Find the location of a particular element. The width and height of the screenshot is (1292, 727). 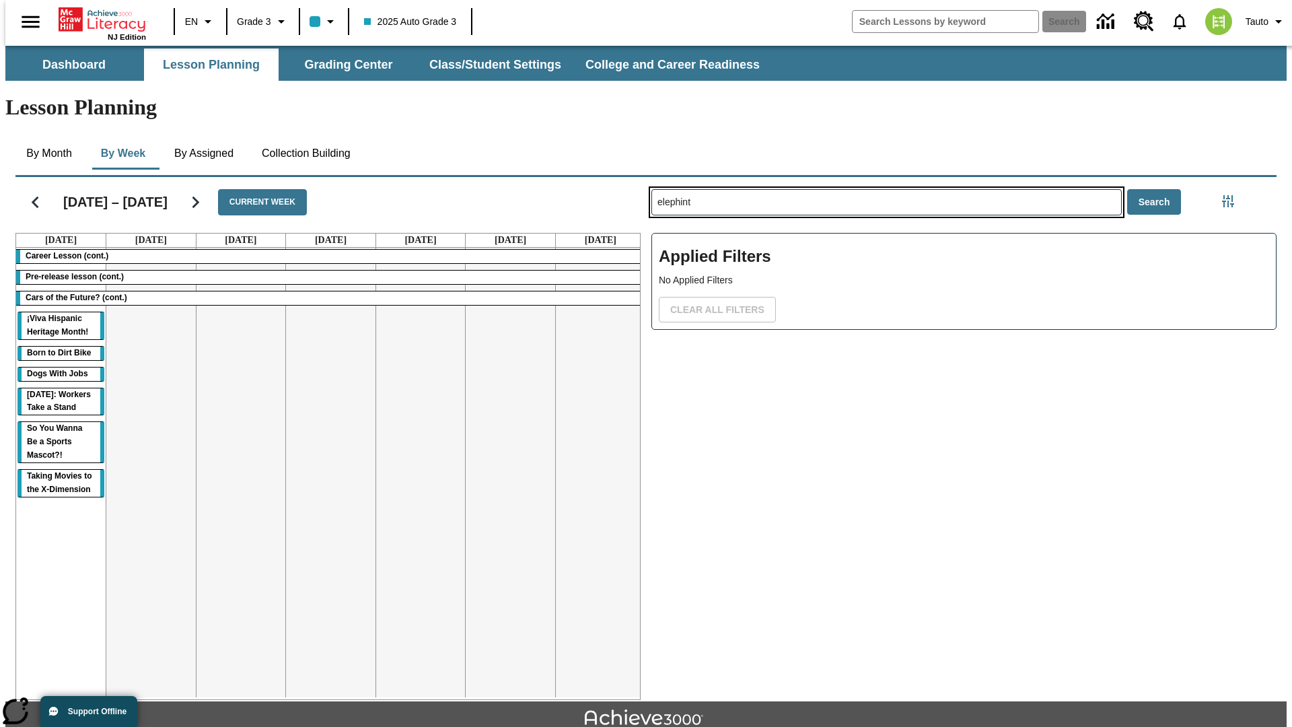

span: So You Wanna Be a Sports Mascot?! is located at coordinates (55, 441).